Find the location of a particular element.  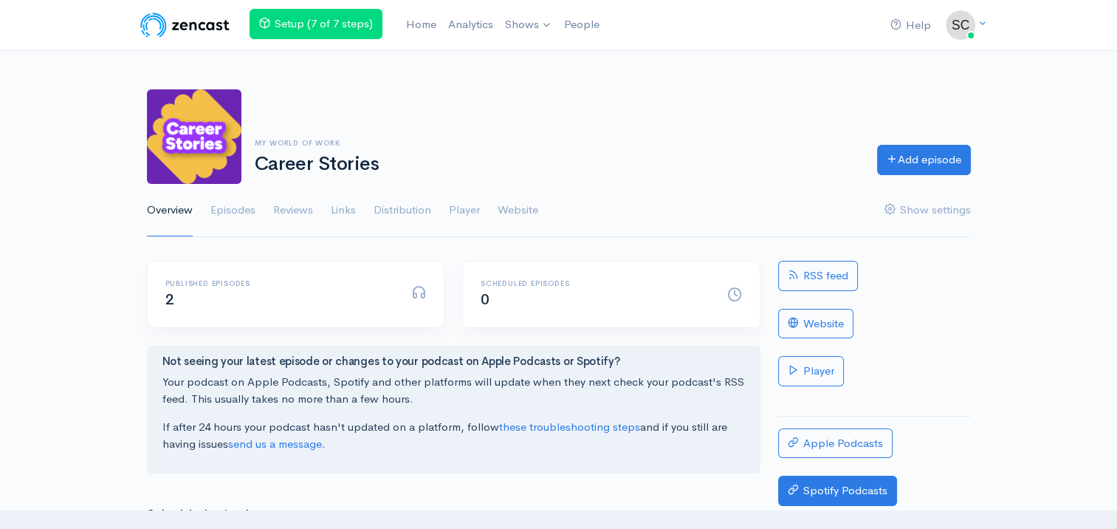

p: Your podcast on Apple Podcasts, Spotify and other platforms will update when they next check your... is located at coordinates (453, 390).